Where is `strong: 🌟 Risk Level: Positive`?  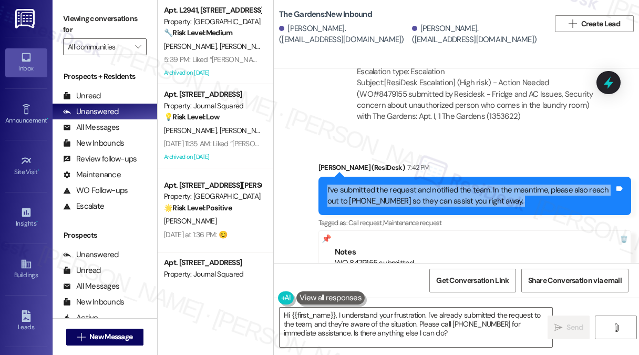
strong: 🌟 Risk Level: Positive is located at coordinates (198, 208).